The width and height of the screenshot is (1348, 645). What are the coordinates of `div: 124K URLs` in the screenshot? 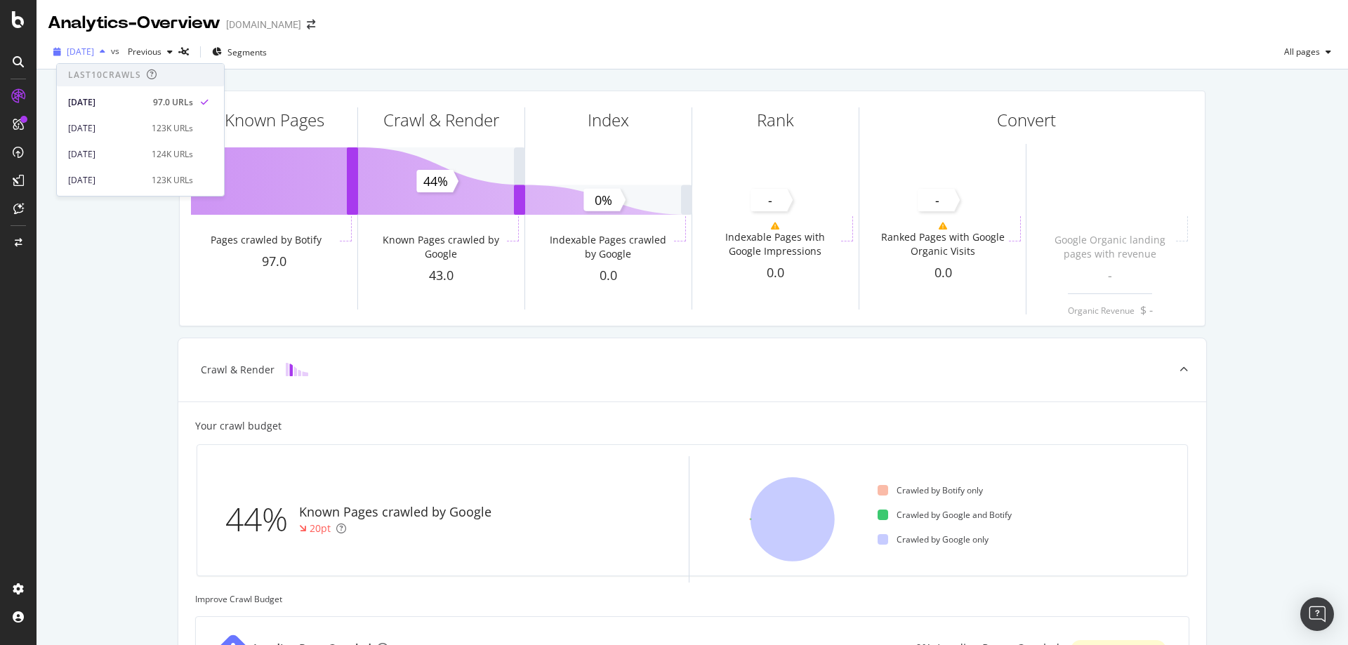 It's located at (172, 154).